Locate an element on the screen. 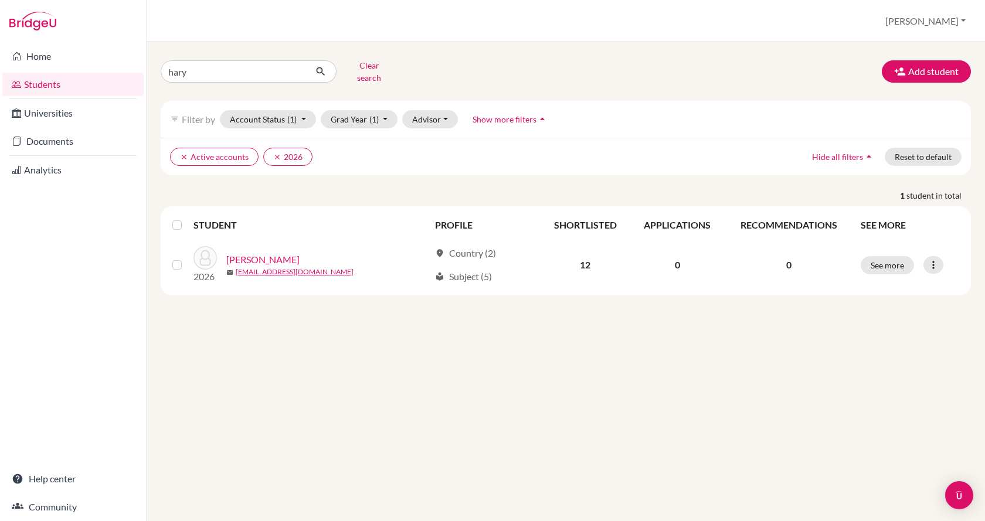 This screenshot has width=985, height=521. i: filter_list is located at coordinates (175, 119).